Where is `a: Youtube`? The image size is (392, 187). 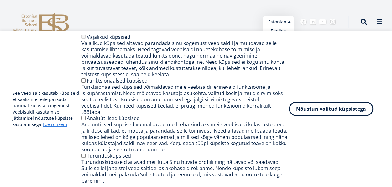 a: Youtube is located at coordinates (323, 22).